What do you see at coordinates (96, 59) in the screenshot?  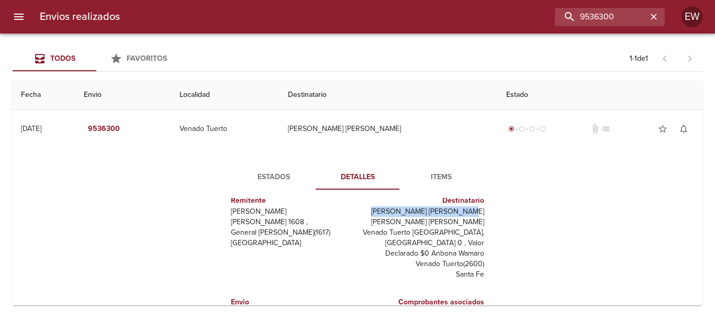 I see `div: Tabs Envios` at bounding box center [96, 59].